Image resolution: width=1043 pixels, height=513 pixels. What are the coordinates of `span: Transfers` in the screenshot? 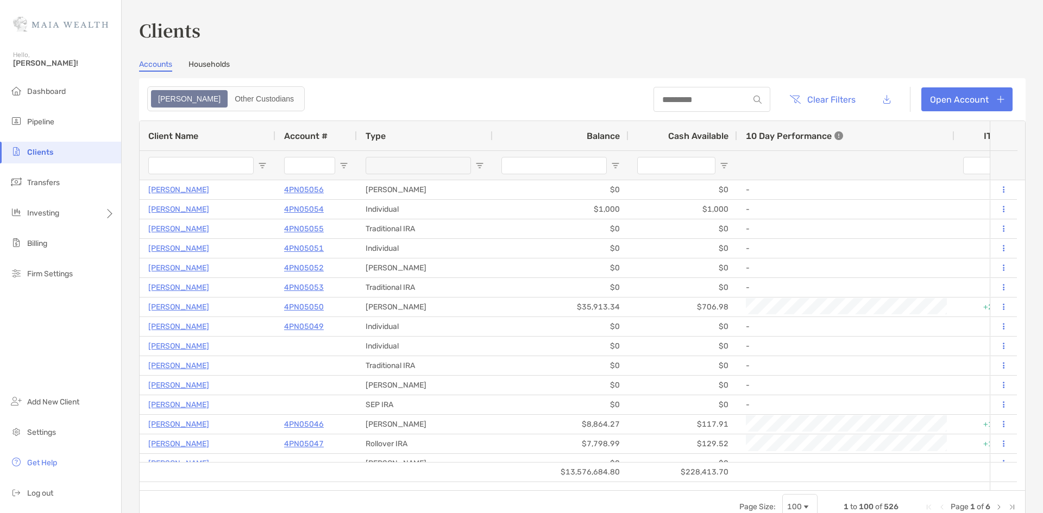 It's located at (43, 183).